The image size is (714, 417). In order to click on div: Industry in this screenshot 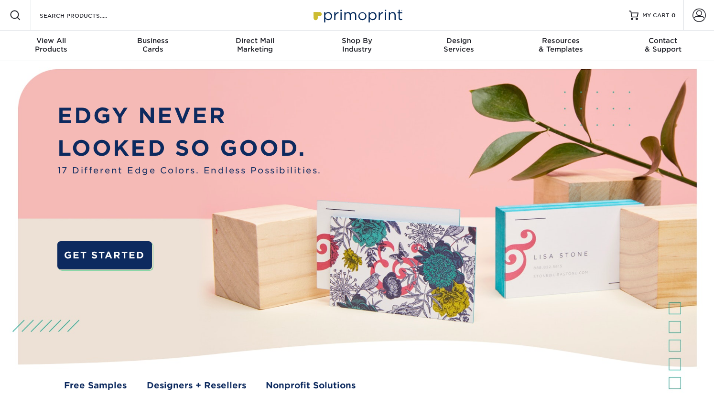, I will do `click(356, 45)`.